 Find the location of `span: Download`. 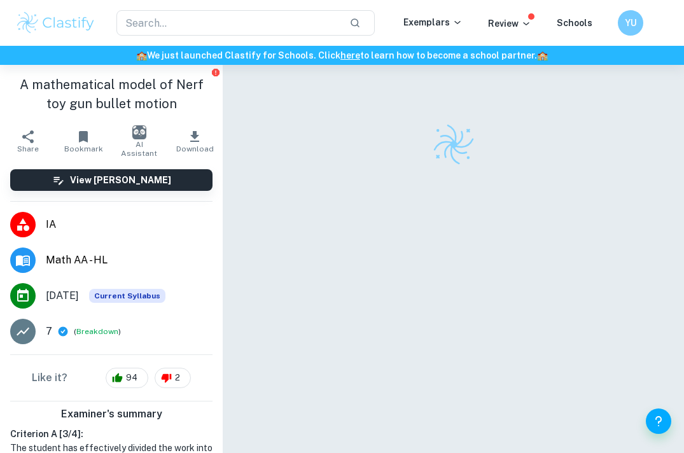

span: Download is located at coordinates (195, 149).